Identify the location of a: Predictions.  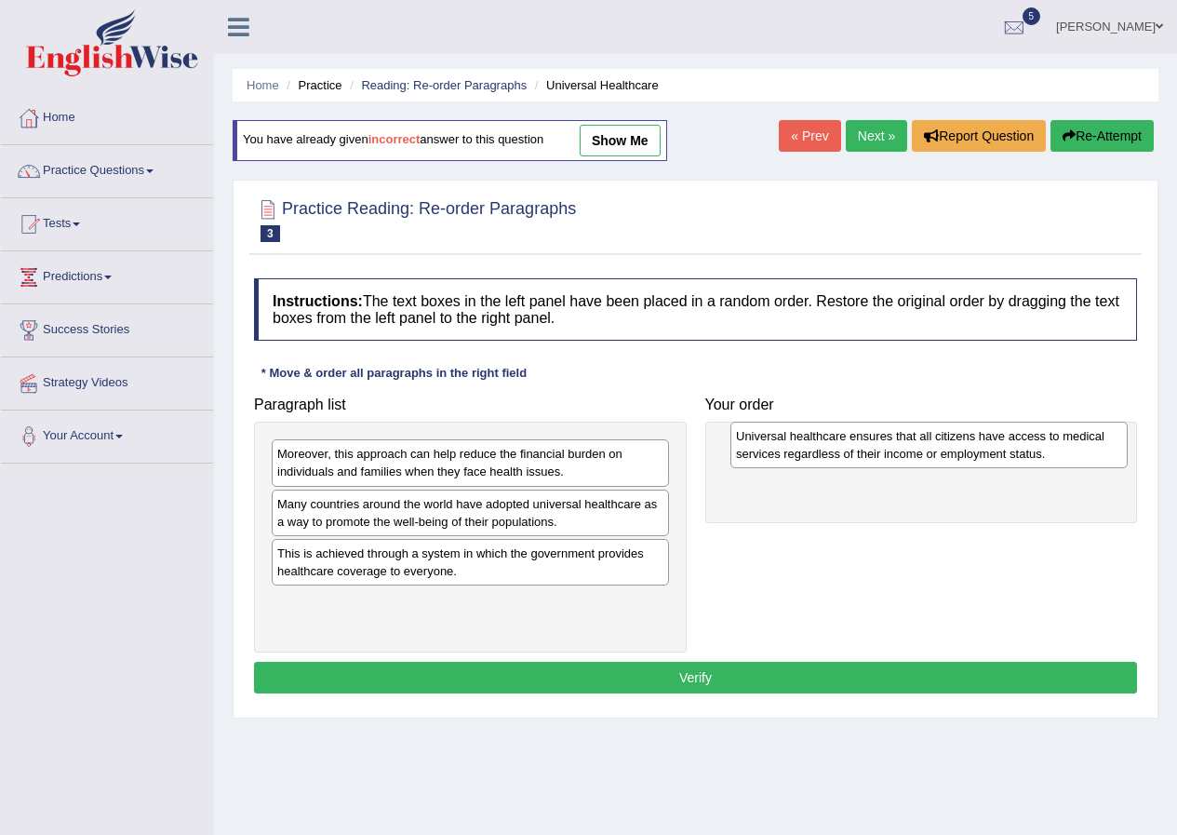
(107, 275).